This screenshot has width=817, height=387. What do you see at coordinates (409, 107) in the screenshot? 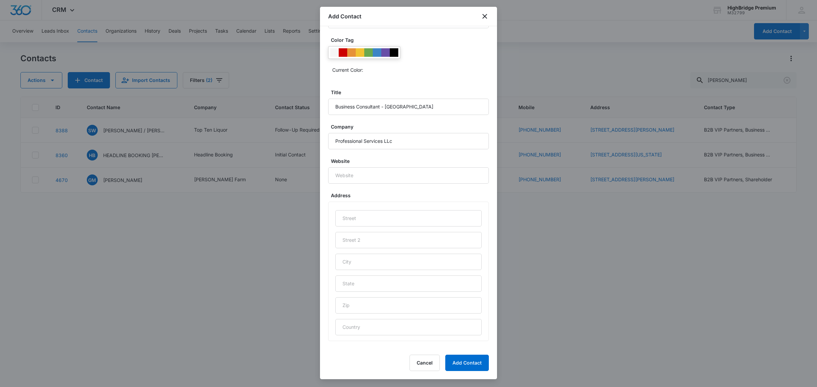
I see `input: Title` at bounding box center [409, 107].